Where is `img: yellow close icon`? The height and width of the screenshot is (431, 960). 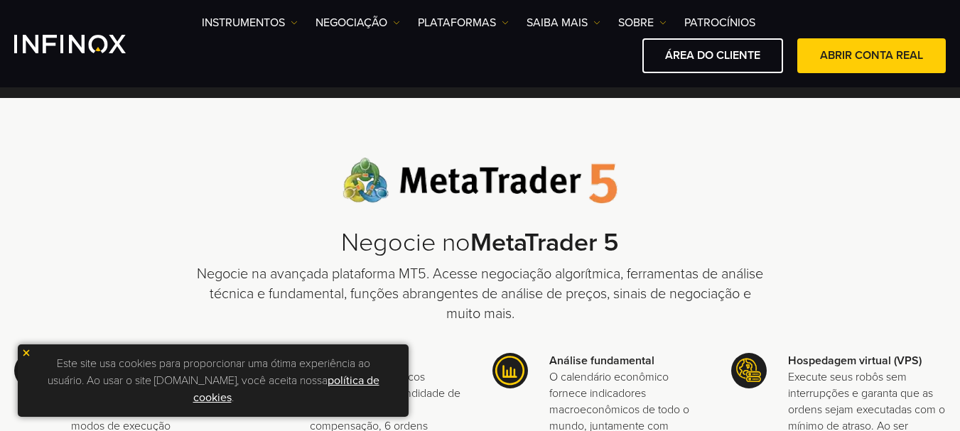 img: yellow close icon is located at coordinates (26, 353).